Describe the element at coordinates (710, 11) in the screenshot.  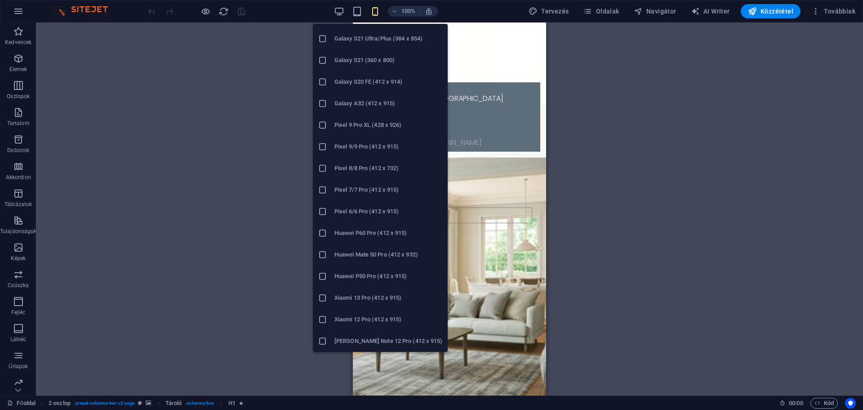
I see `span: AI Writer` at that location.